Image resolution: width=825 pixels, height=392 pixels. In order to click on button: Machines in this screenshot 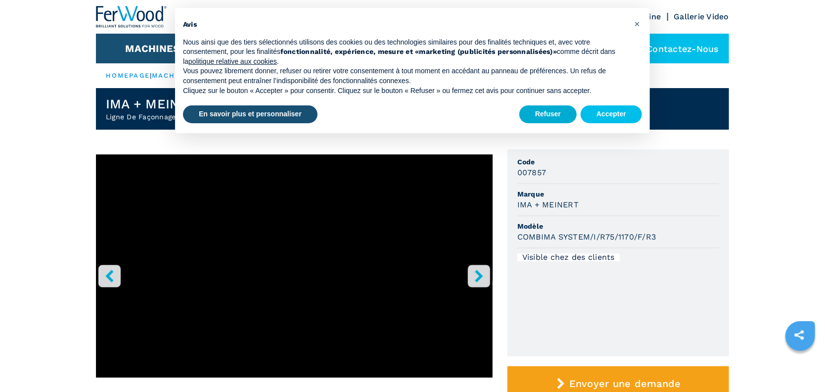, I will do `click(152, 48)`.